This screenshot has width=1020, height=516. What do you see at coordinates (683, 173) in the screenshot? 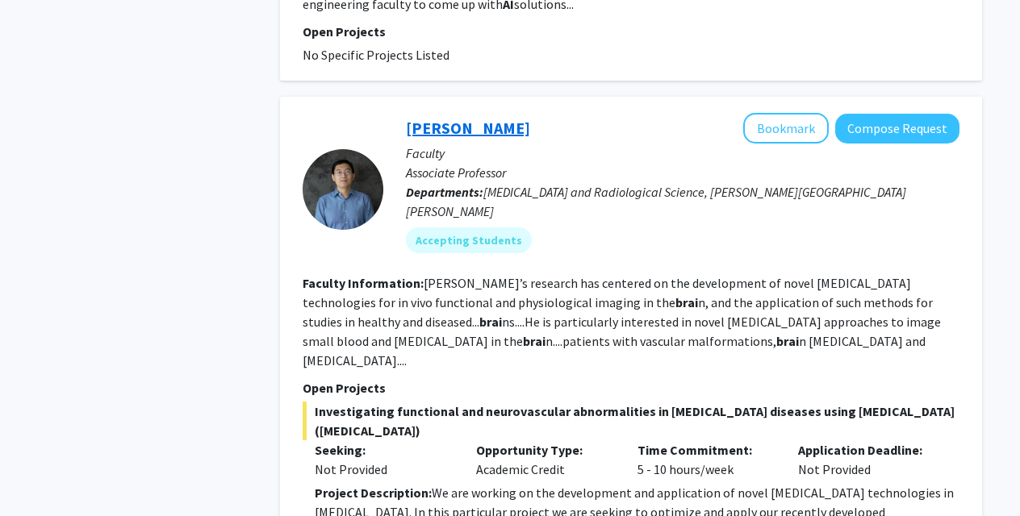
I see `p: Associate Professor` at bounding box center [683, 173].